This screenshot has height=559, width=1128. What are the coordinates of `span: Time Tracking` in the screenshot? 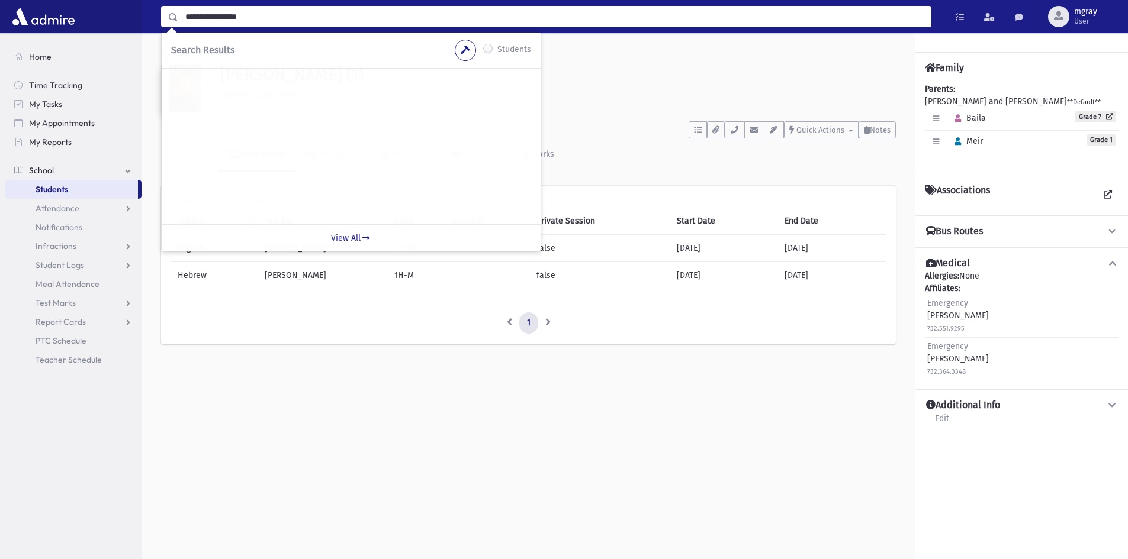 It's located at (56, 85).